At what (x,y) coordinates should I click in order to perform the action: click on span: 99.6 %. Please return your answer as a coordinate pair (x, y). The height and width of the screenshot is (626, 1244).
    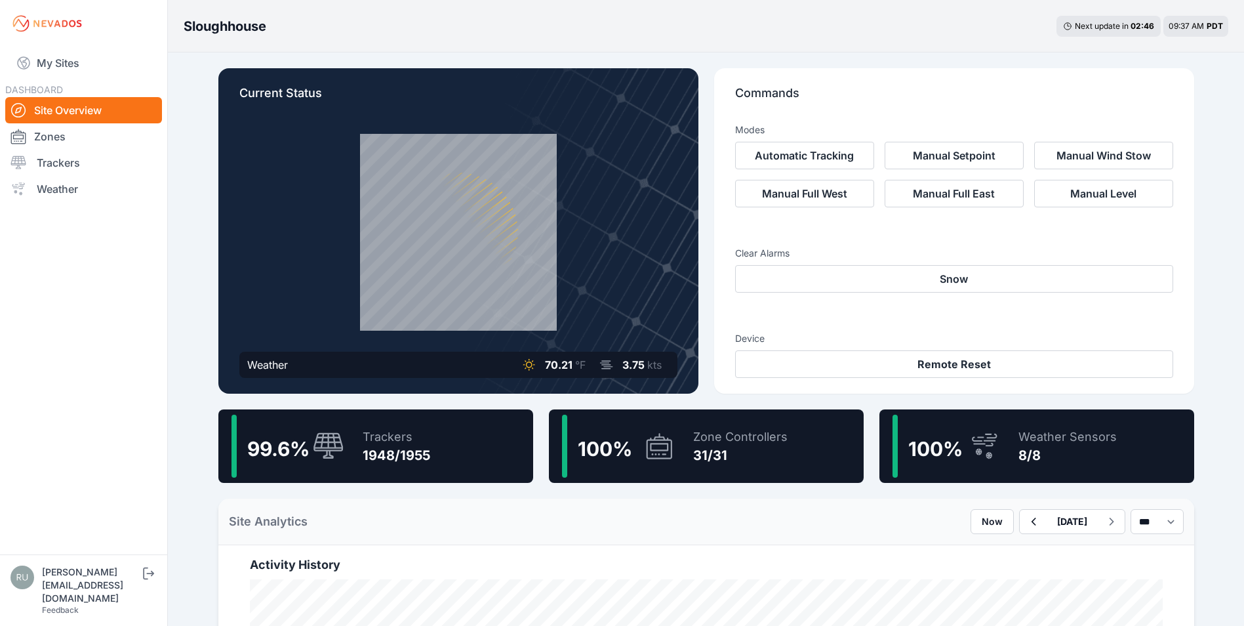
    Looking at the image, I should click on (278, 449).